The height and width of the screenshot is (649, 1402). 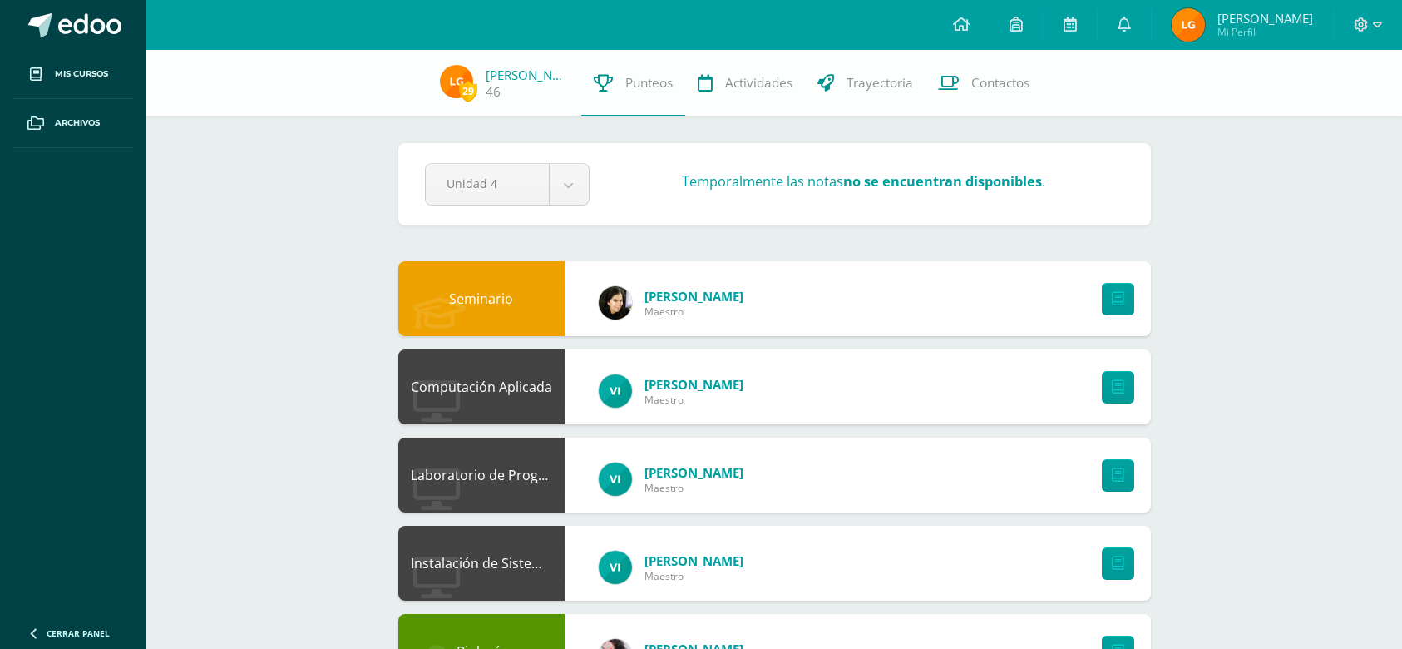 I want to click on span: Punteos, so click(x=649, y=82).